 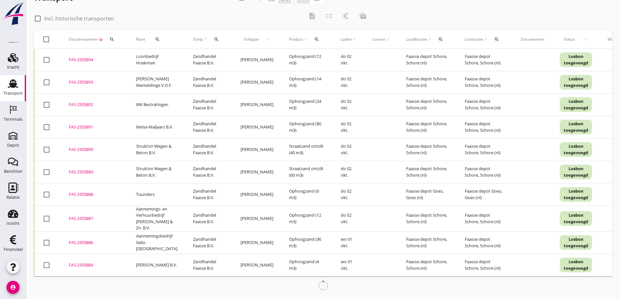 I want to click on td: Ophoogzand (6 m3), so click(x=307, y=194).